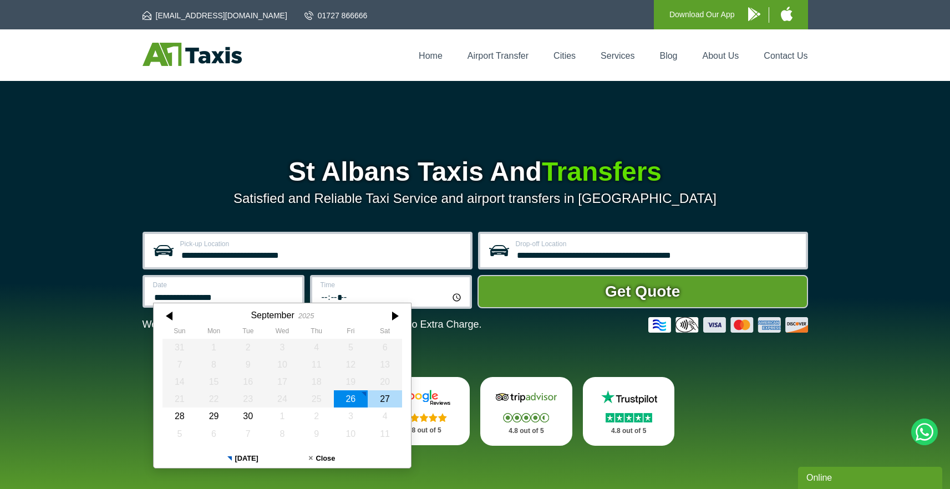 The image size is (950, 489). What do you see at coordinates (385, 399) in the screenshot?
I see `div: 27 September 2025` at bounding box center [385, 399].